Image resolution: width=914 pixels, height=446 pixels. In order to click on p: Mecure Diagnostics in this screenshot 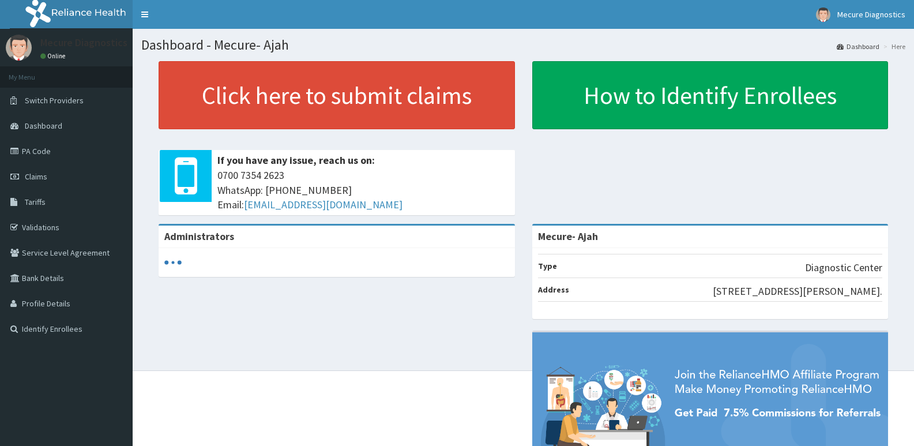, I will do `click(84, 43)`.